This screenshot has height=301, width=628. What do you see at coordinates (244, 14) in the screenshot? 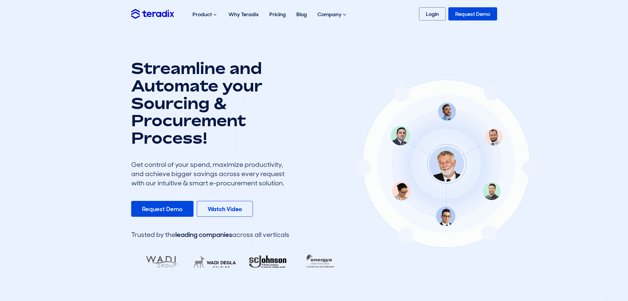
I see `a: Why Teradix` at bounding box center [244, 14].